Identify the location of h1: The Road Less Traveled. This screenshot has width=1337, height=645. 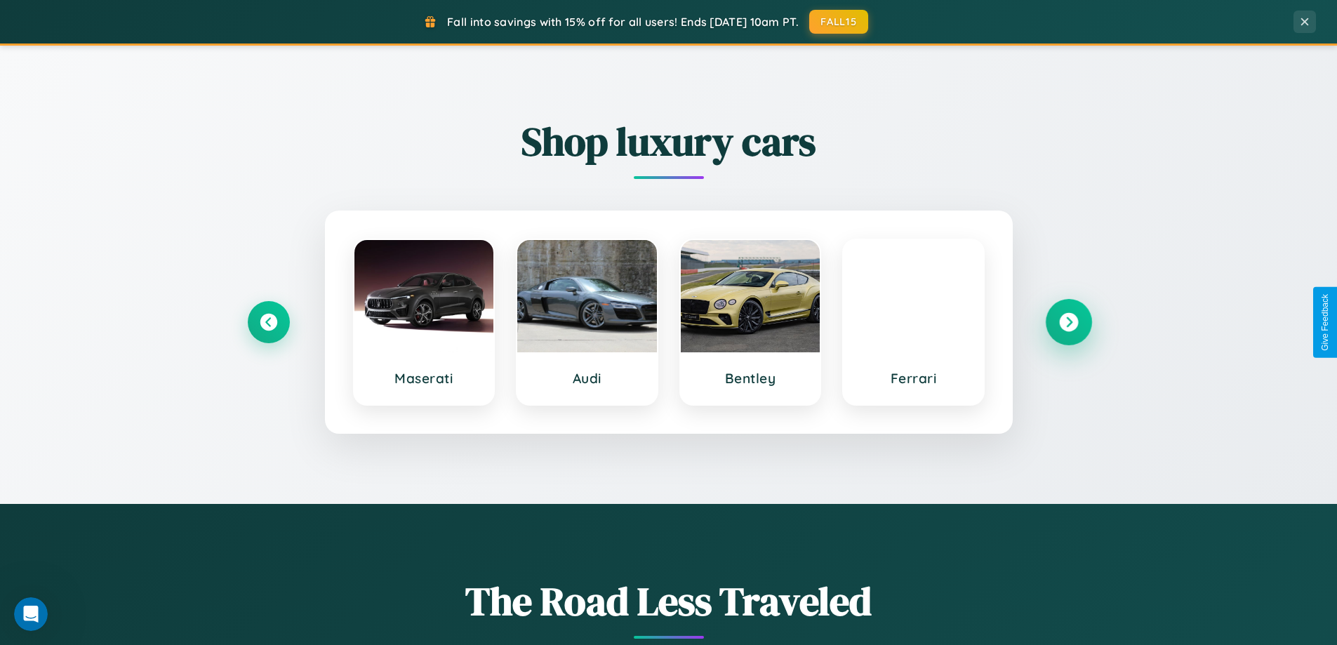
(669, 601).